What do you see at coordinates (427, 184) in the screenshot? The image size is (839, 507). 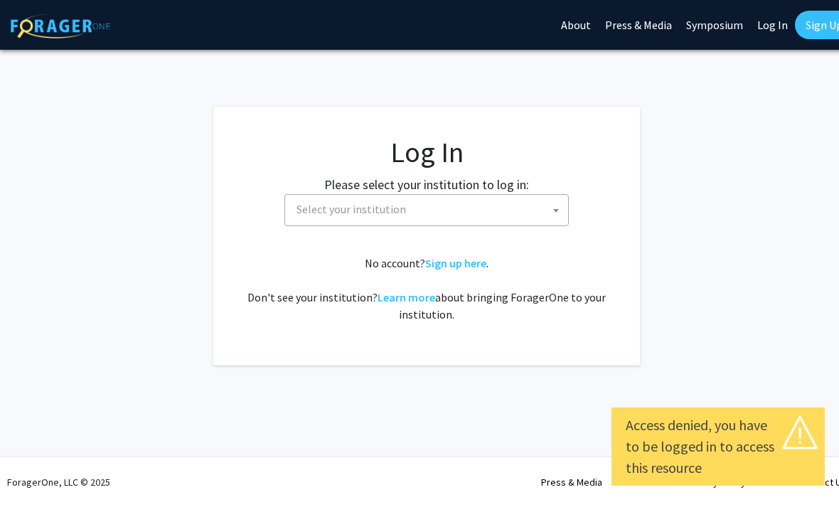 I see `label: Please select your institution to log in:` at bounding box center [427, 184].